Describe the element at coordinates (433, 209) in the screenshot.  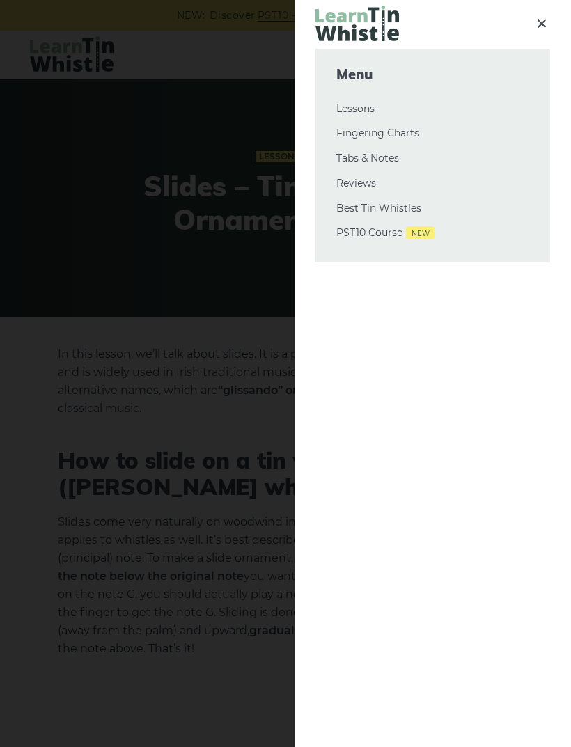
I see `a: Best Tin Whistles` at that location.